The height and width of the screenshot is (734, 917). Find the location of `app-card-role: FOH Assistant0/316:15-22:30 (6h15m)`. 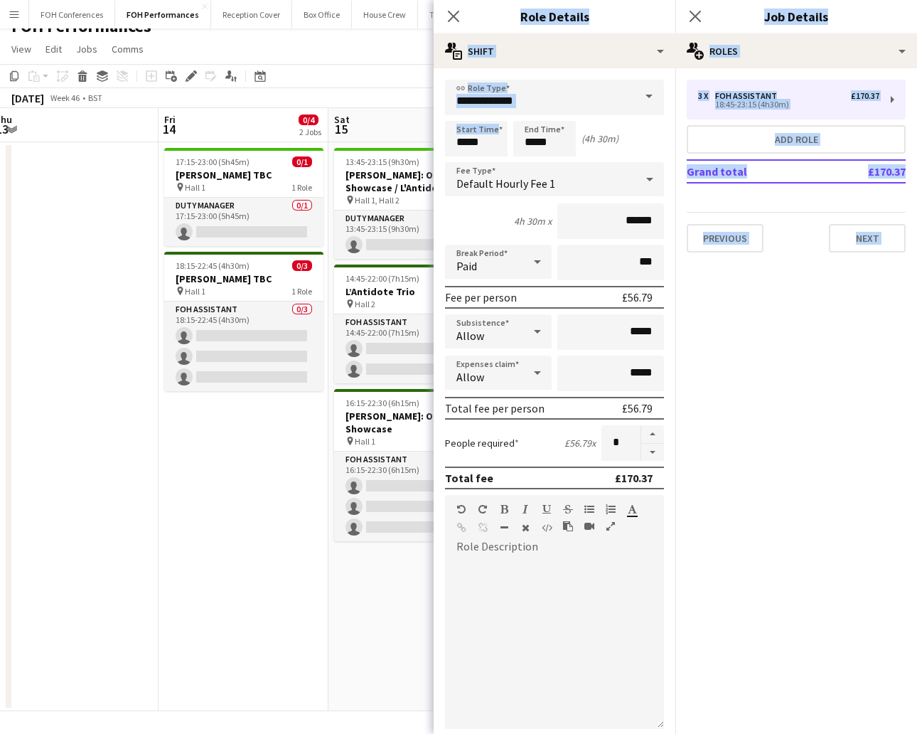

app-card-role: FOH Assistant0/316:15-22:30 (6h15m) is located at coordinates (414, 496).